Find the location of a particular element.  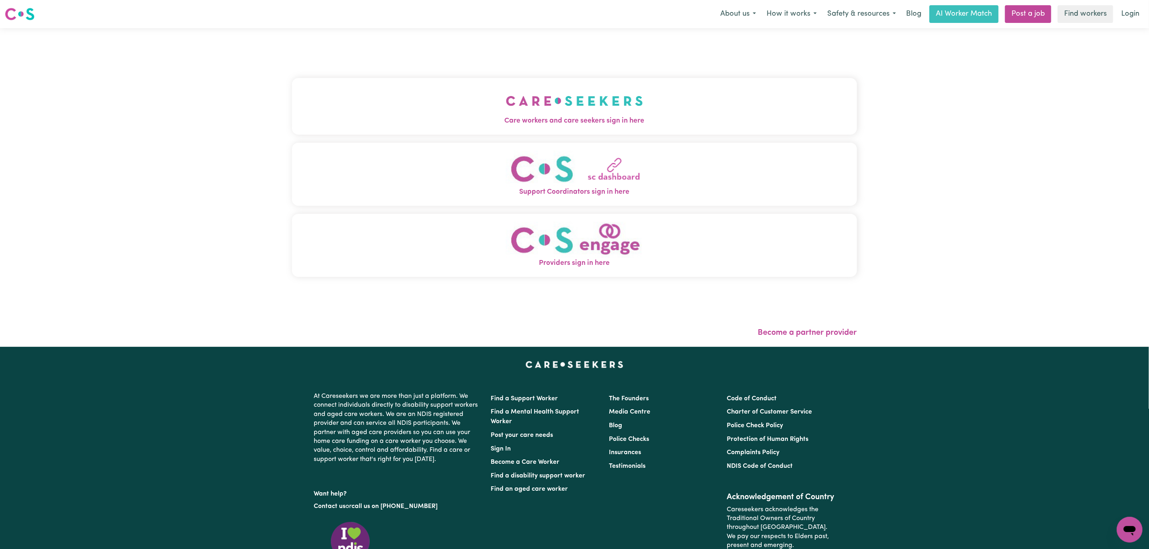

a: Protection of Human Rights is located at coordinates (767, 439).